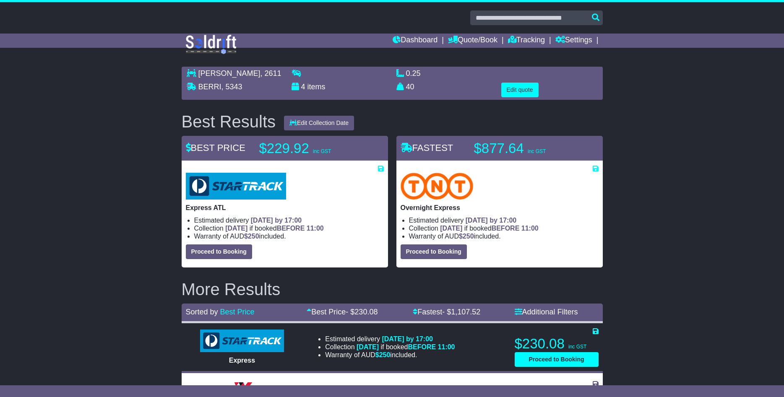  Describe the element at coordinates (527, 149) in the screenshot. I see `p: $877.64` at that location.